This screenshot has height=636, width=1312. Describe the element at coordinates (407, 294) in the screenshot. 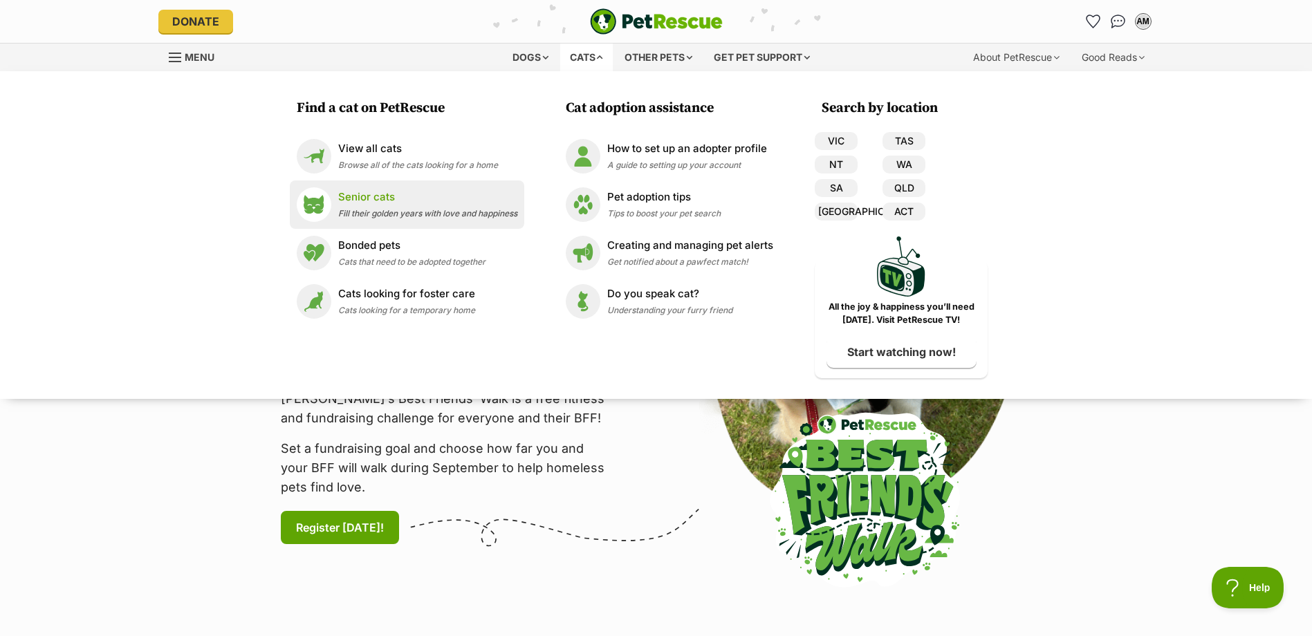

I see `p: Cats looking for foster care` at that location.